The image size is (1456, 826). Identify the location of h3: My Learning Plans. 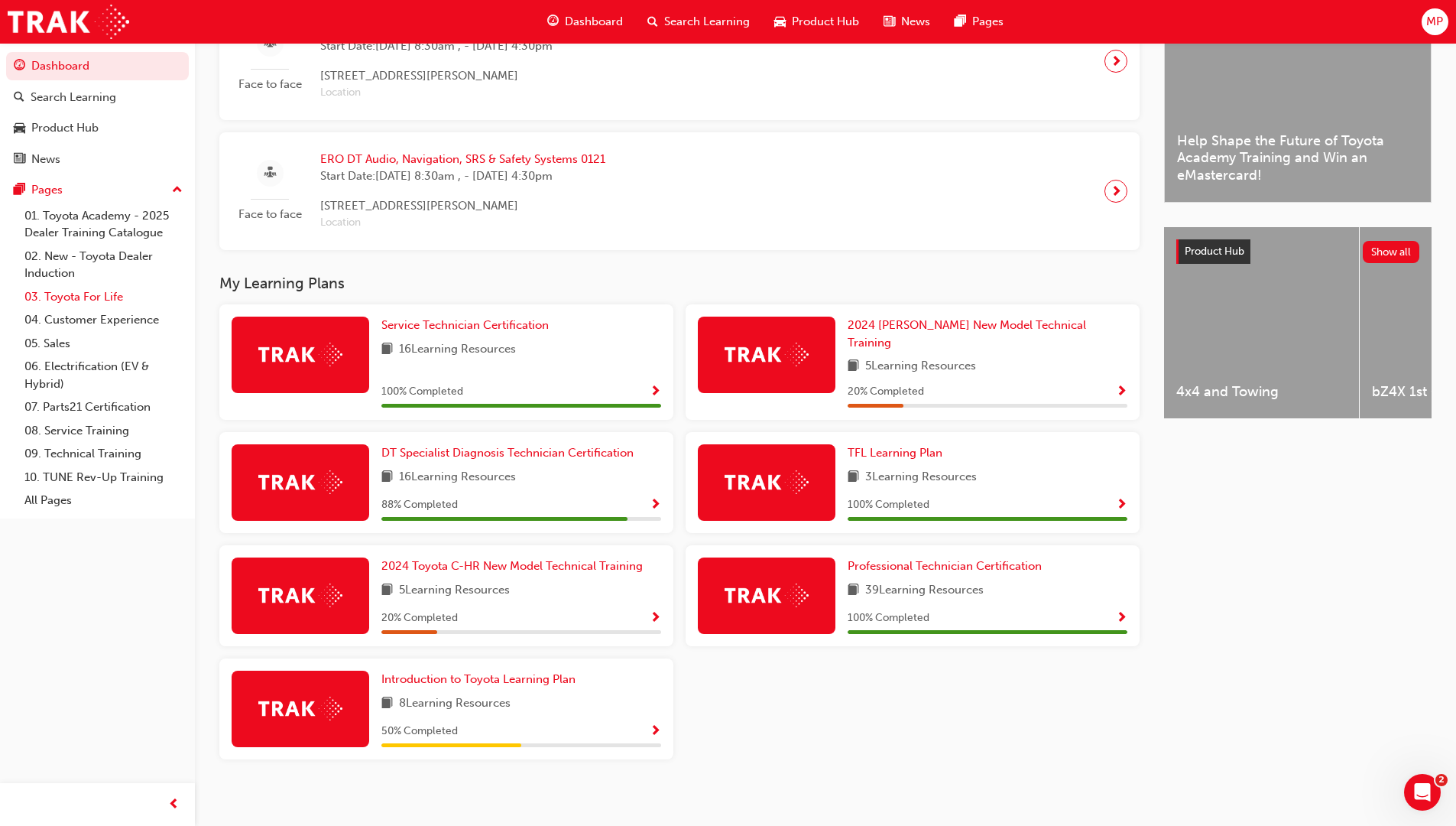
(679, 283).